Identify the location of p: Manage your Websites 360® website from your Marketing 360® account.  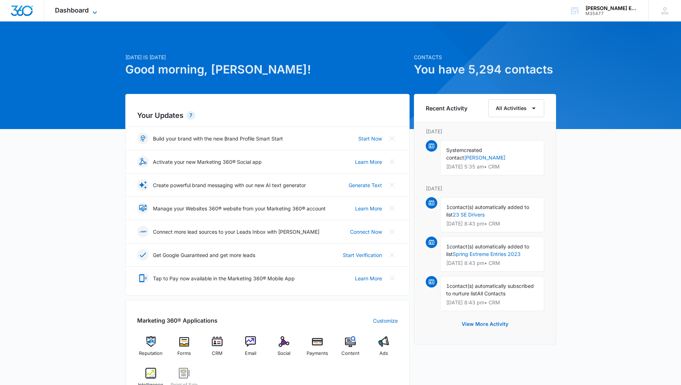
(239, 208).